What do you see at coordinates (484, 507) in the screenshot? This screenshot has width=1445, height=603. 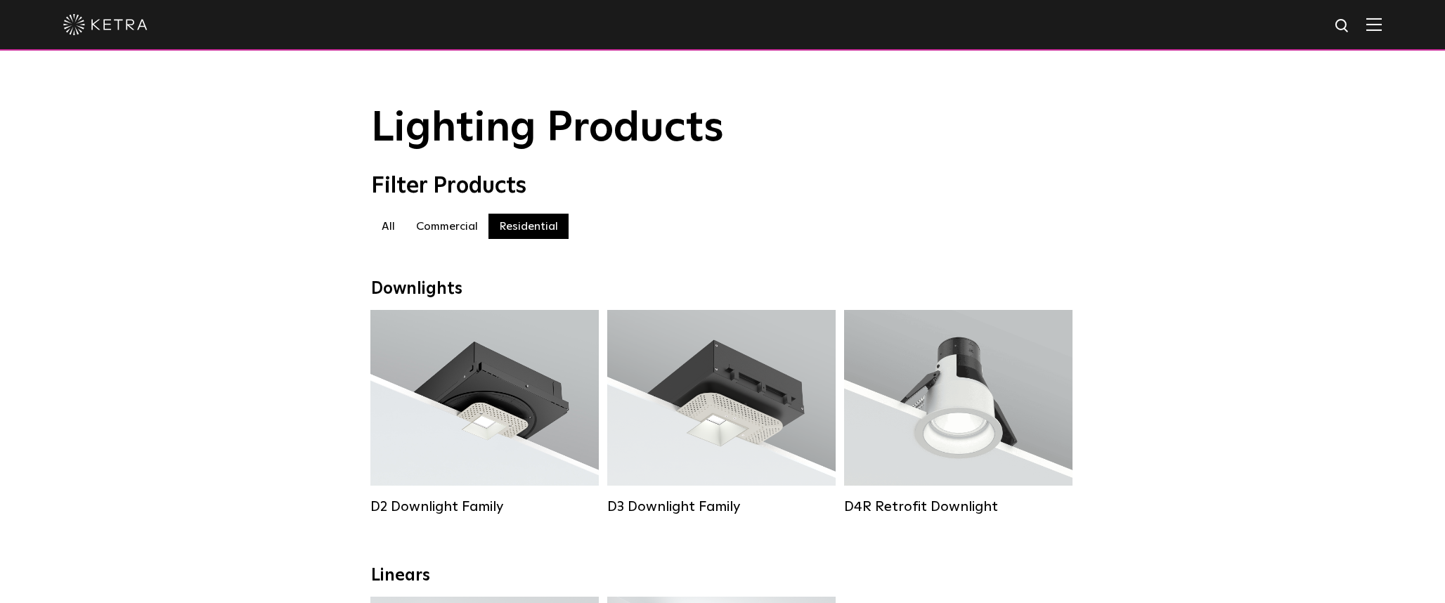 I see `div: D2 Downlight Family` at bounding box center [484, 507].